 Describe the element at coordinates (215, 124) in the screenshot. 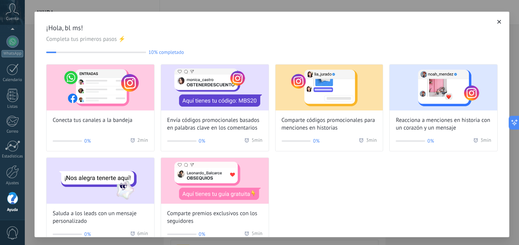

I see `span: Envía códigos promocionales basados en palabras clave en los comentarios` at that location.